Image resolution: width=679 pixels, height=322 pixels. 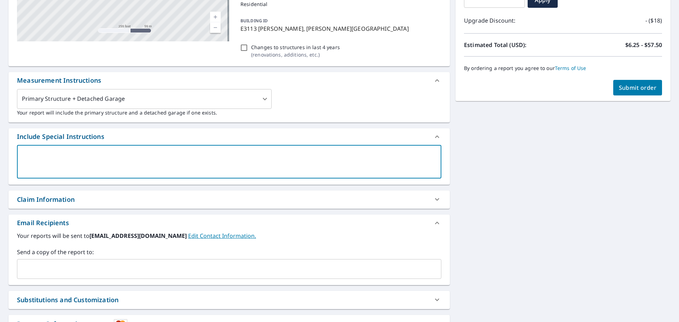 What do you see at coordinates (254, 21) in the screenshot?
I see `p: BUILDING ID` at bounding box center [254, 21].